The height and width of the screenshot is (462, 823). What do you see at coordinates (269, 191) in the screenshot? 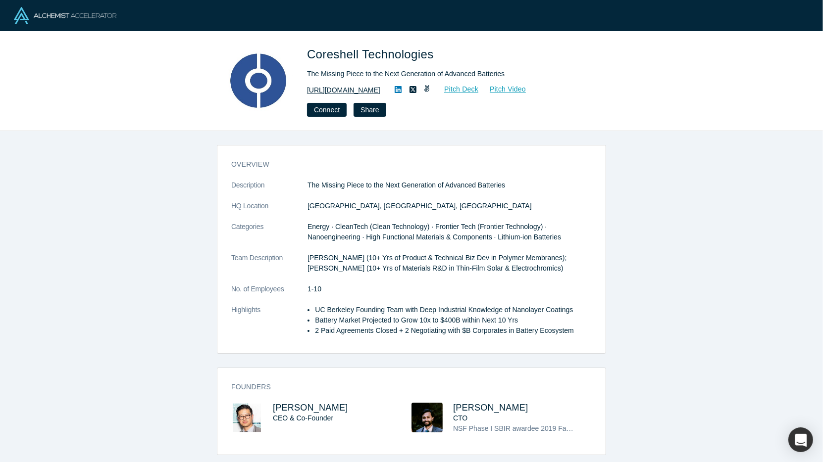
I see `dt: Description` at bounding box center [269, 191].